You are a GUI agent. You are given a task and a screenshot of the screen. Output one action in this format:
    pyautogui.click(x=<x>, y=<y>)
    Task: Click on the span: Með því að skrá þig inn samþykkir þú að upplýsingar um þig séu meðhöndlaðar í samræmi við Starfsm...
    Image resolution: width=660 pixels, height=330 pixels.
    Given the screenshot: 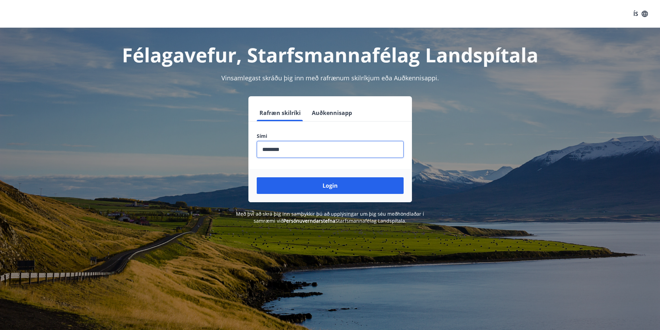 What is the action you would take?
    pyautogui.click(x=330, y=217)
    